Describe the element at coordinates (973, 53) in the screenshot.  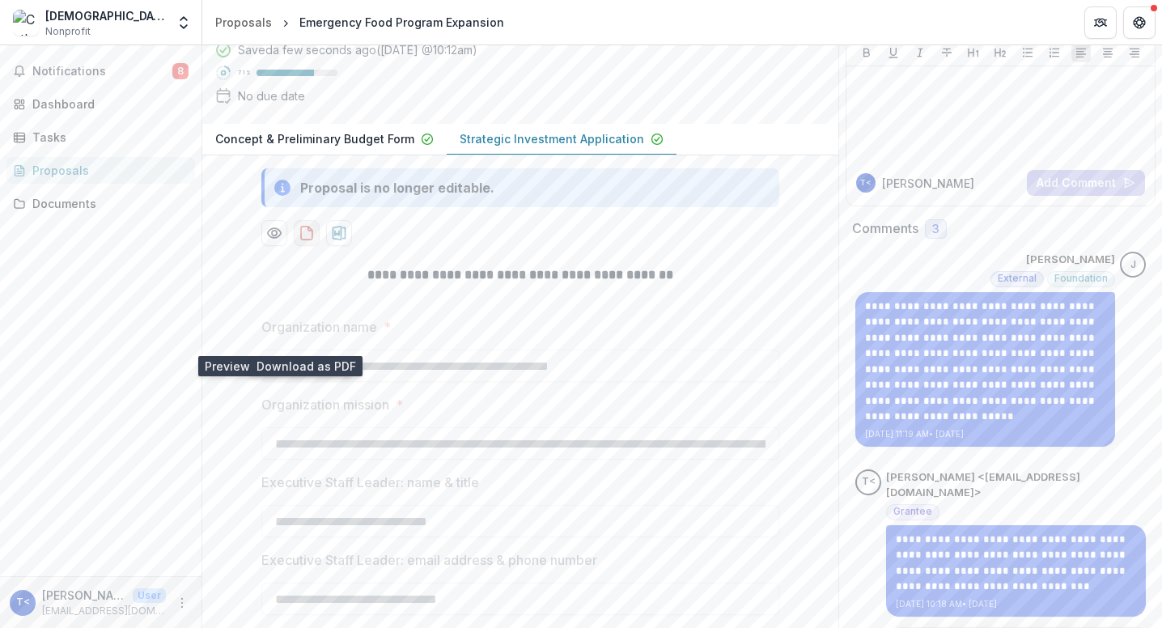
I see `button: Heading 1` at that location.